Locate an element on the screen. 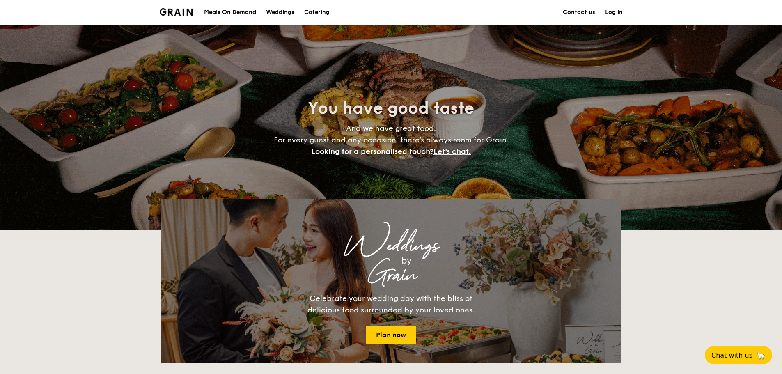  span: Let's chat. is located at coordinates (452, 151).